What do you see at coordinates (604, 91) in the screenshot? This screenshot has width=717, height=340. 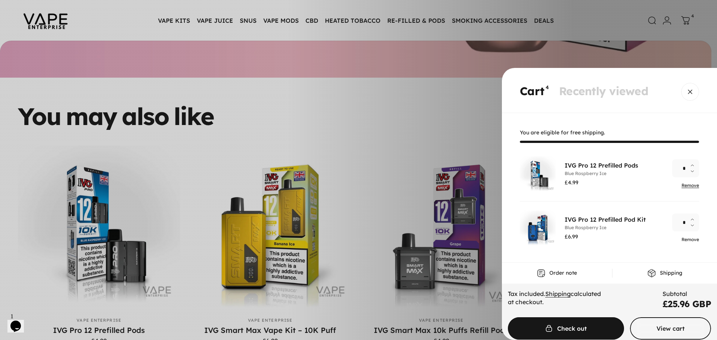 I see `span: Recently viewed` at bounding box center [604, 91].